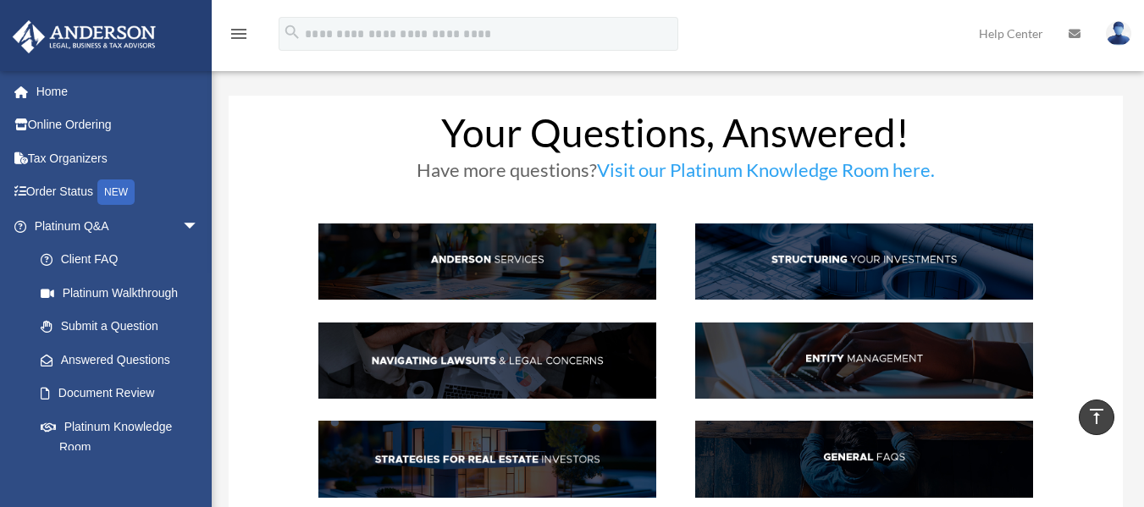  What do you see at coordinates (675, 174) in the screenshot?
I see `h3: Have more questions?` at bounding box center [675, 174].